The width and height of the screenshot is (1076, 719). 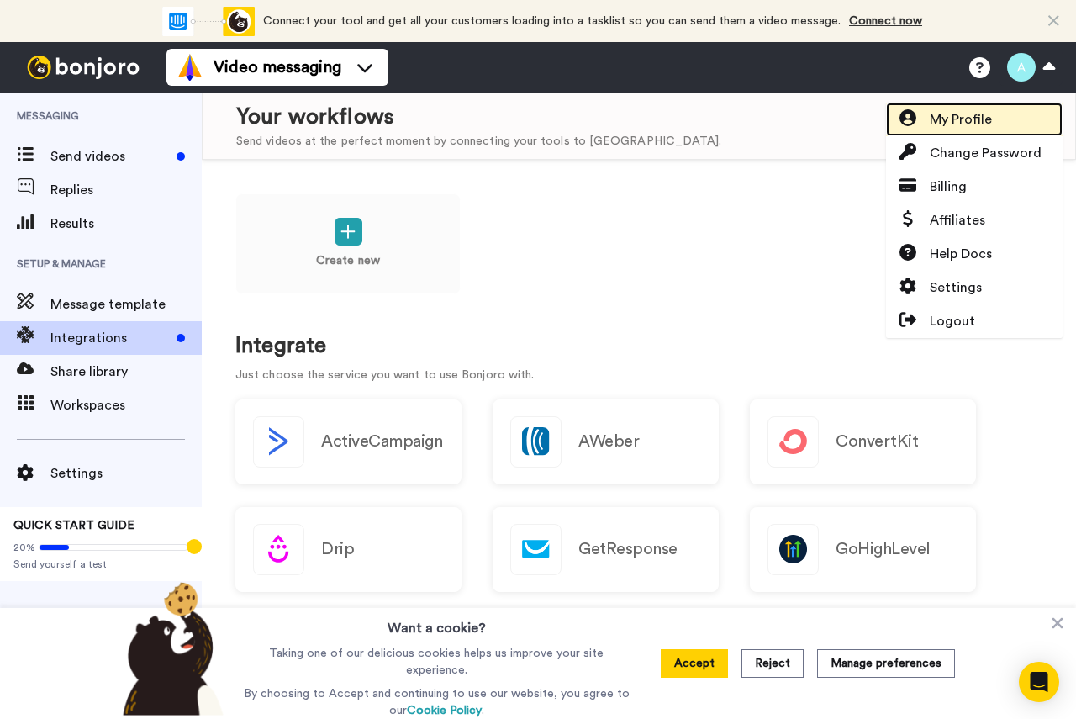 I want to click on a: GetResponse, so click(x=605, y=549).